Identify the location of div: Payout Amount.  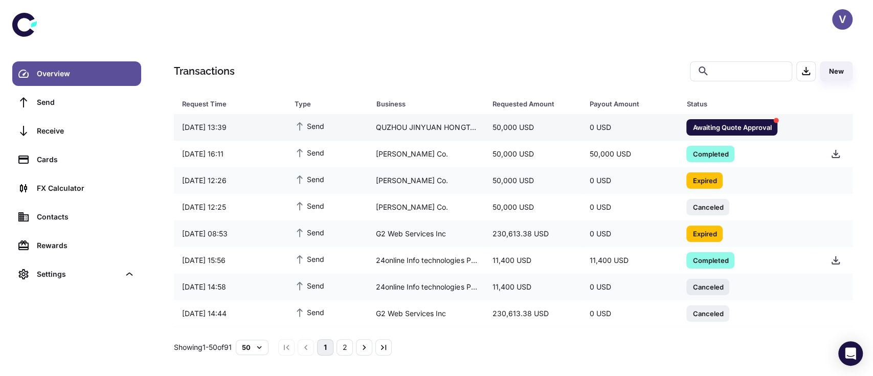
(625, 104).